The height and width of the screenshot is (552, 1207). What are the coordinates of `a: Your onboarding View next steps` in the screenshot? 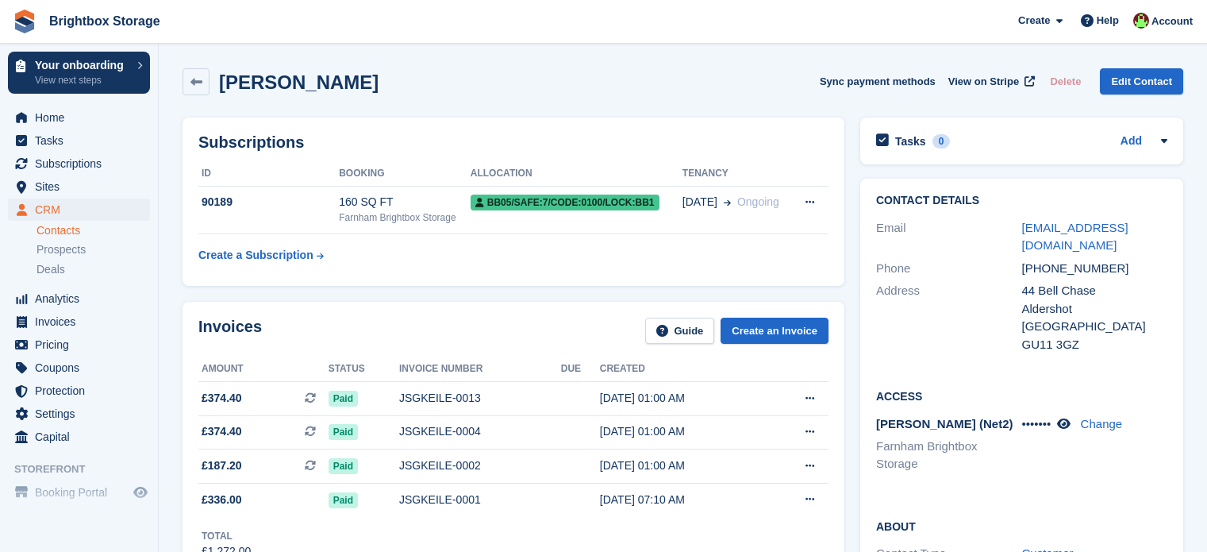 It's located at (79, 72).